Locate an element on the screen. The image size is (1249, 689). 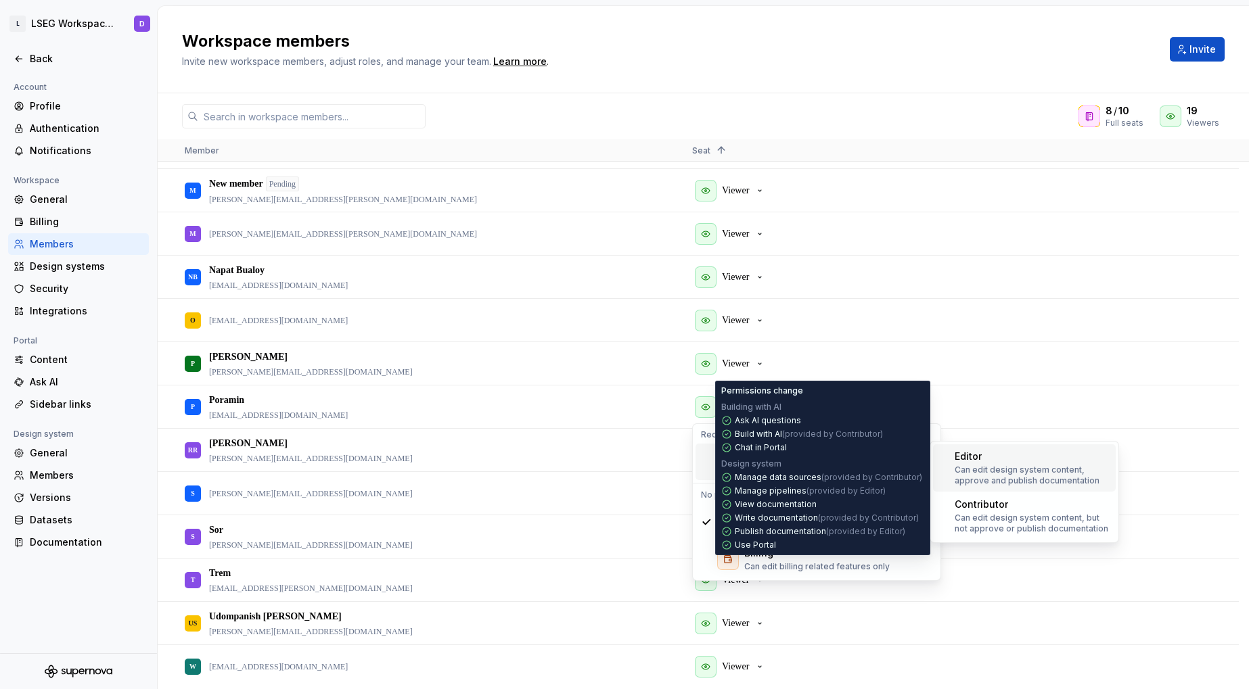
div: W is located at coordinates (193, 666).